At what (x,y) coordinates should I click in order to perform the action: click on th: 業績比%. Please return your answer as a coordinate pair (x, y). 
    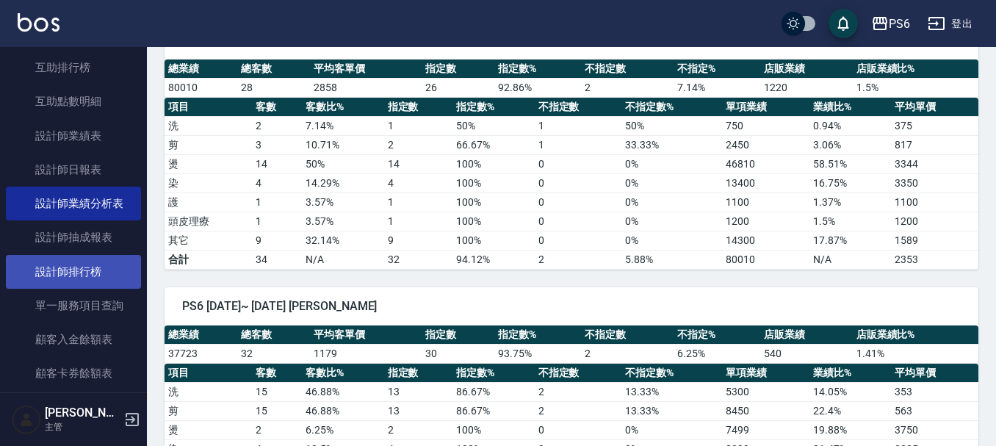
    Looking at the image, I should click on (850, 373).